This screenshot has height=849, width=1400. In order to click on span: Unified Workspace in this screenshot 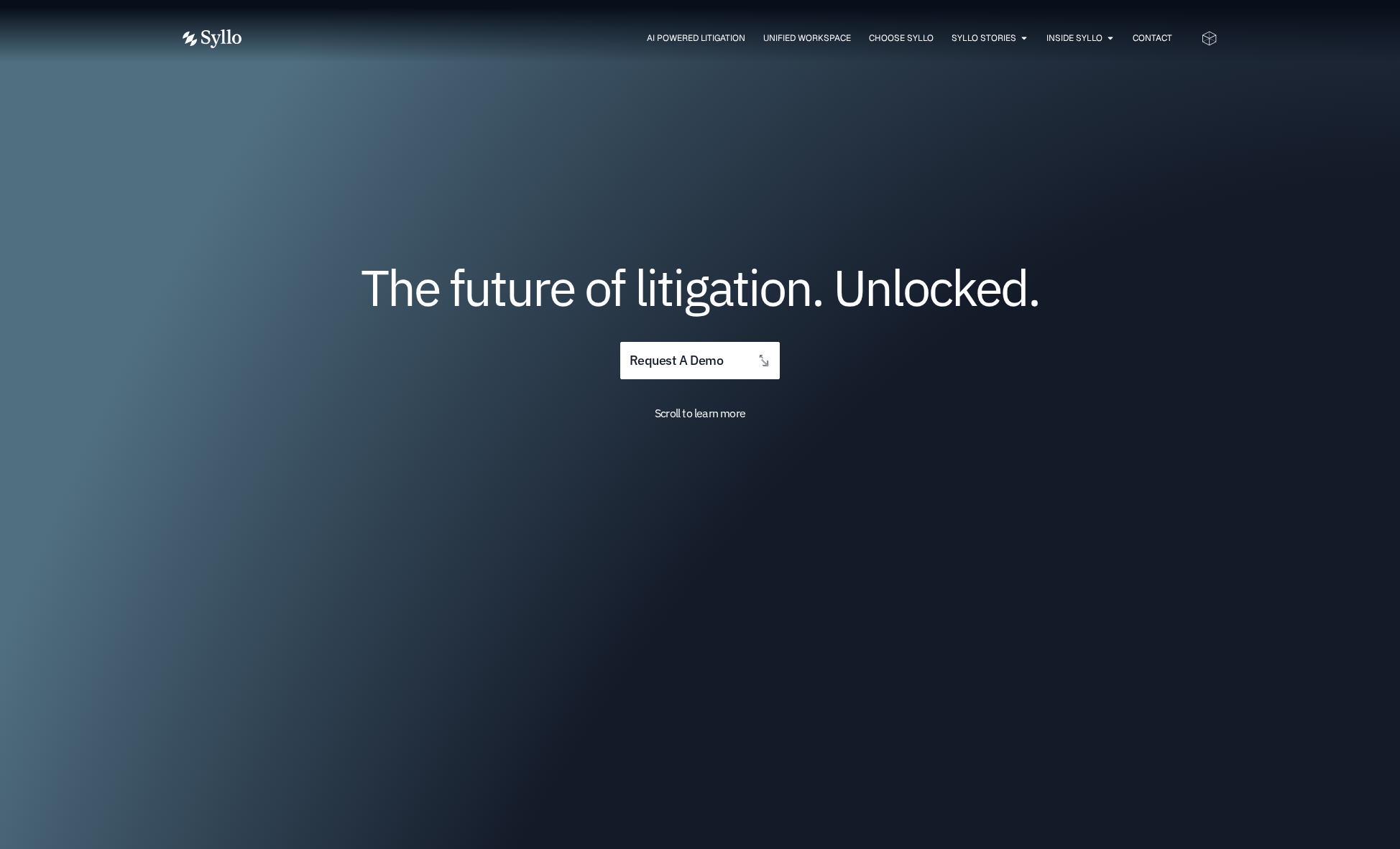, I will do `click(807, 38)`.